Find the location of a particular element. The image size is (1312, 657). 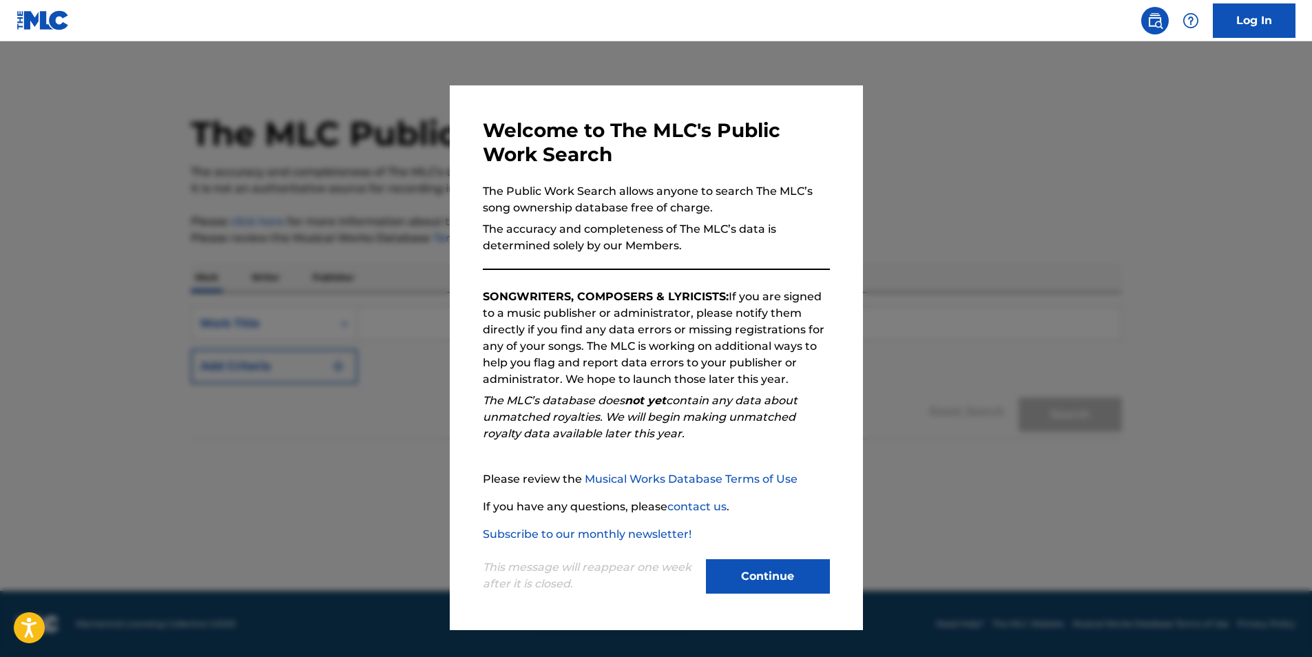

button: Continue is located at coordinates (768, 576).